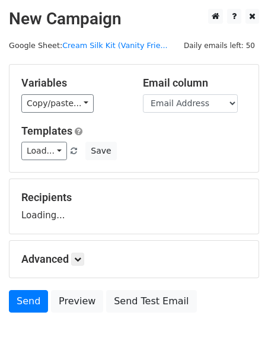 This screenshot has width=268, height=363. What do you see at coordinates (134, 19) in the screenshot?
I see `h2: New Campaign` at bounding box center [134, 19].